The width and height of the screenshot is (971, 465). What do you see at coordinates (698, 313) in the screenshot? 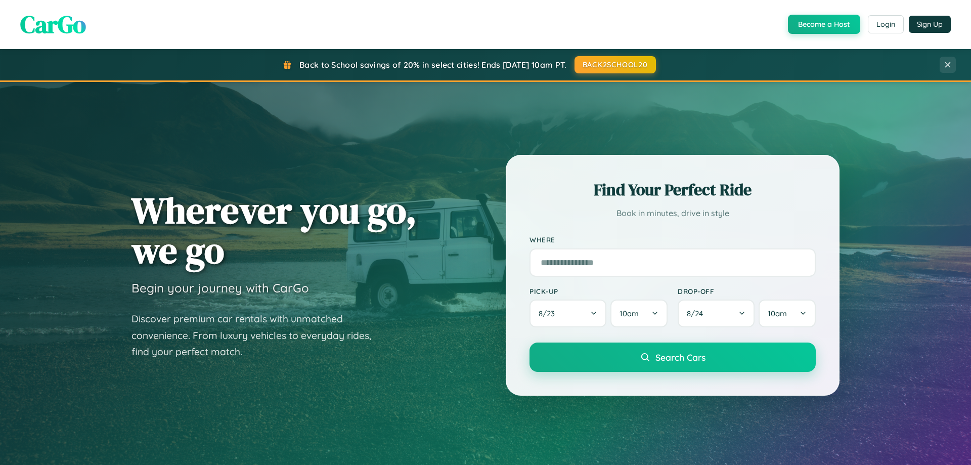
I see `span: 8 / 24` at bounding box center [698, 313].